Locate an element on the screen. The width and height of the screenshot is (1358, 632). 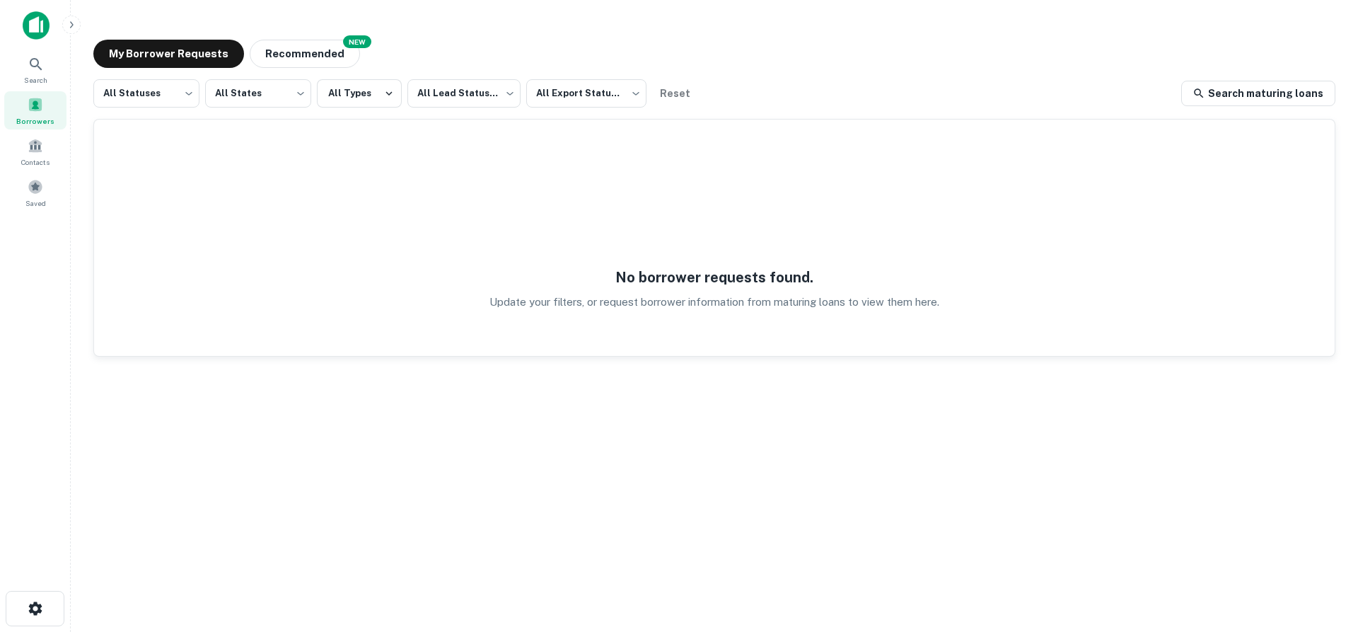
a: Saved is located at coordinates (35, 192).